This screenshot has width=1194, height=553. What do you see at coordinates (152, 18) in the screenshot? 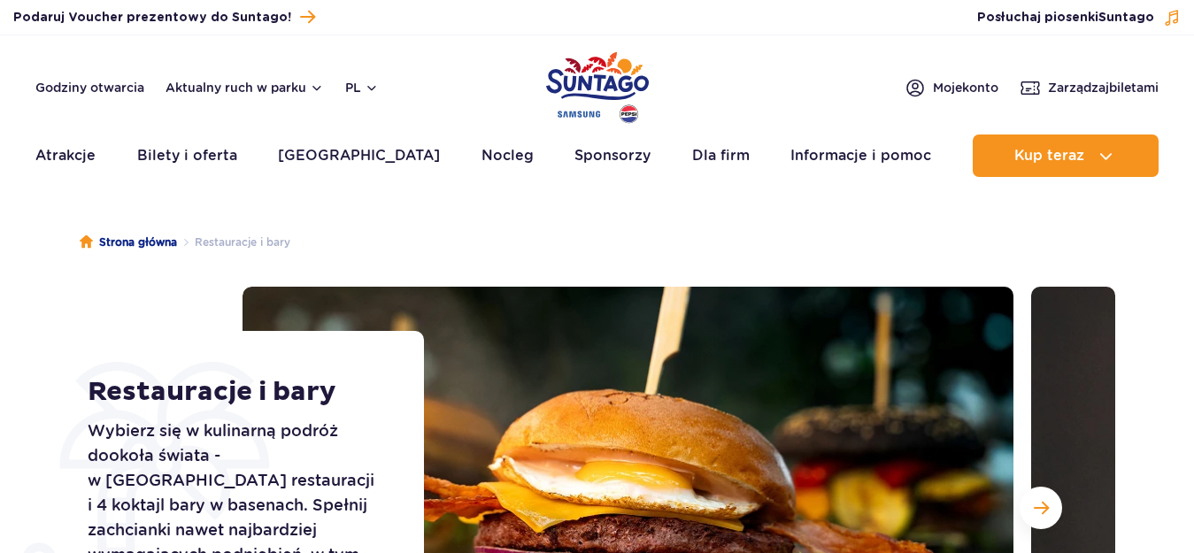
I see `span: Podaruj Voucher prezentowy do Suntago!` at bounding box center [152, 18].